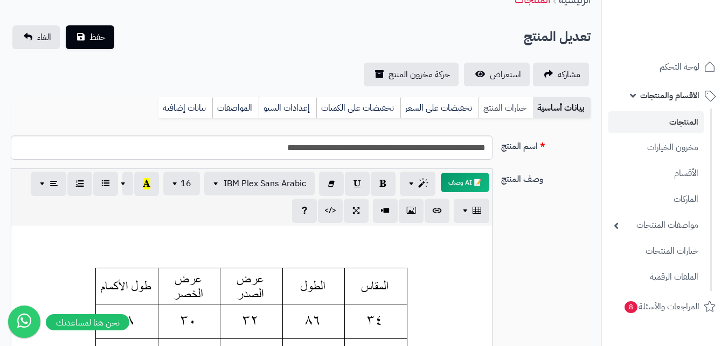 Image resolution: width=728 pixels, height=346 pixels. I want to click on a: تخفيضات على الكميات, so click(359, 108).